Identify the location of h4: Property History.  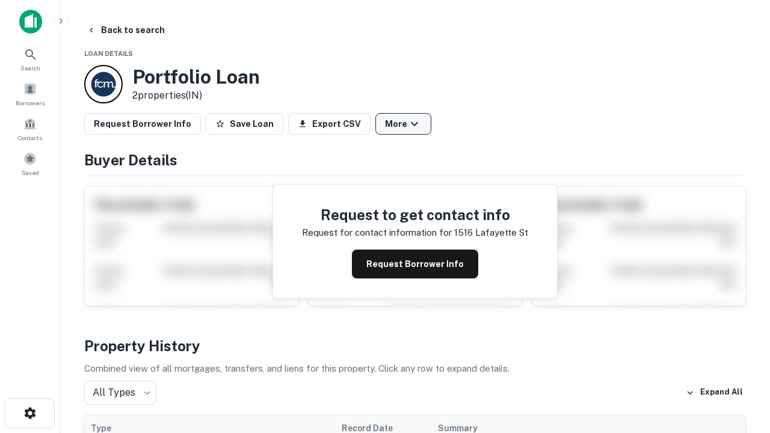
(415, 346).